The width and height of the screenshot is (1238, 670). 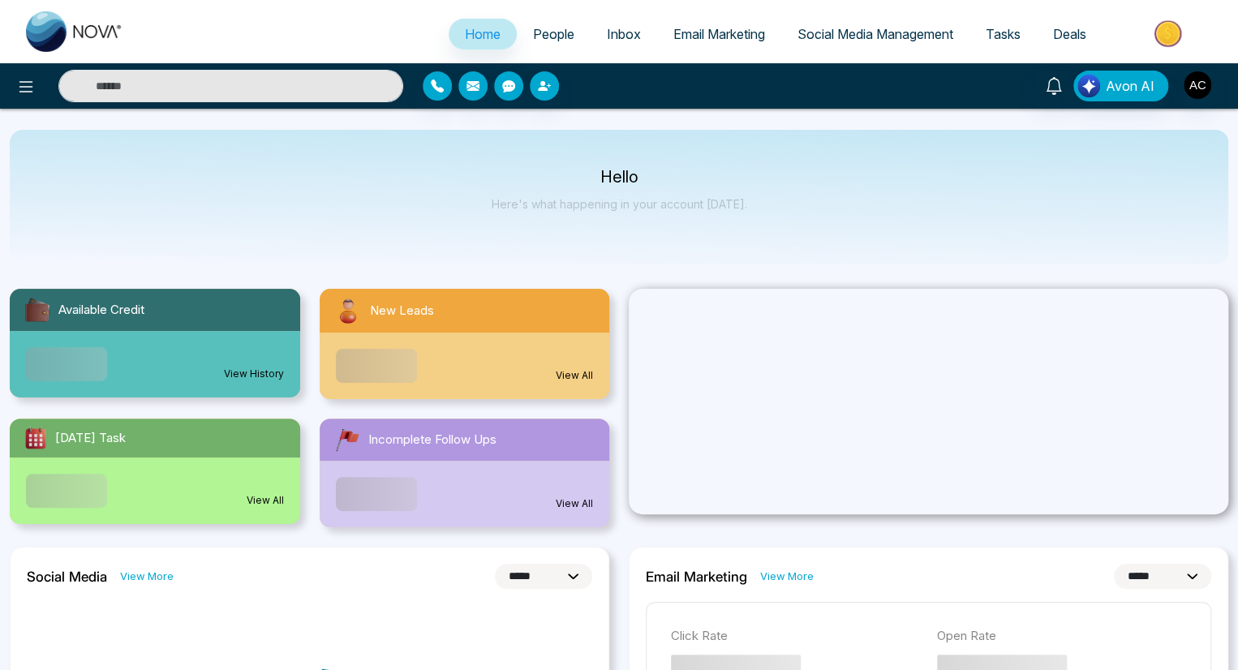 What do you see at coordinates (67, 577) in the screenshot?
I see `h2: Social Media` at bounding box center [67, 577].